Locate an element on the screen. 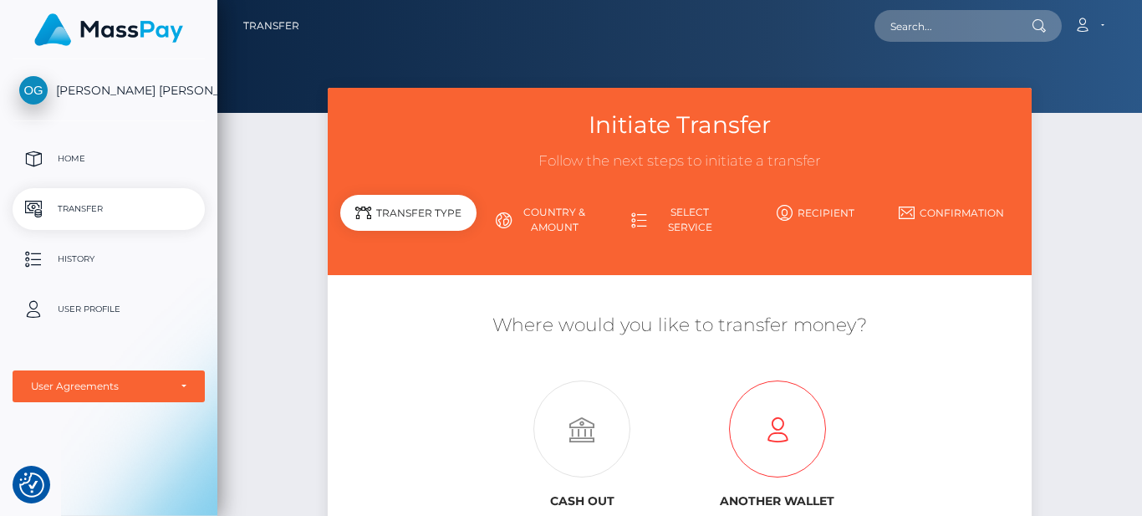  h6: Another wallet is located at coordinates (777, 501).